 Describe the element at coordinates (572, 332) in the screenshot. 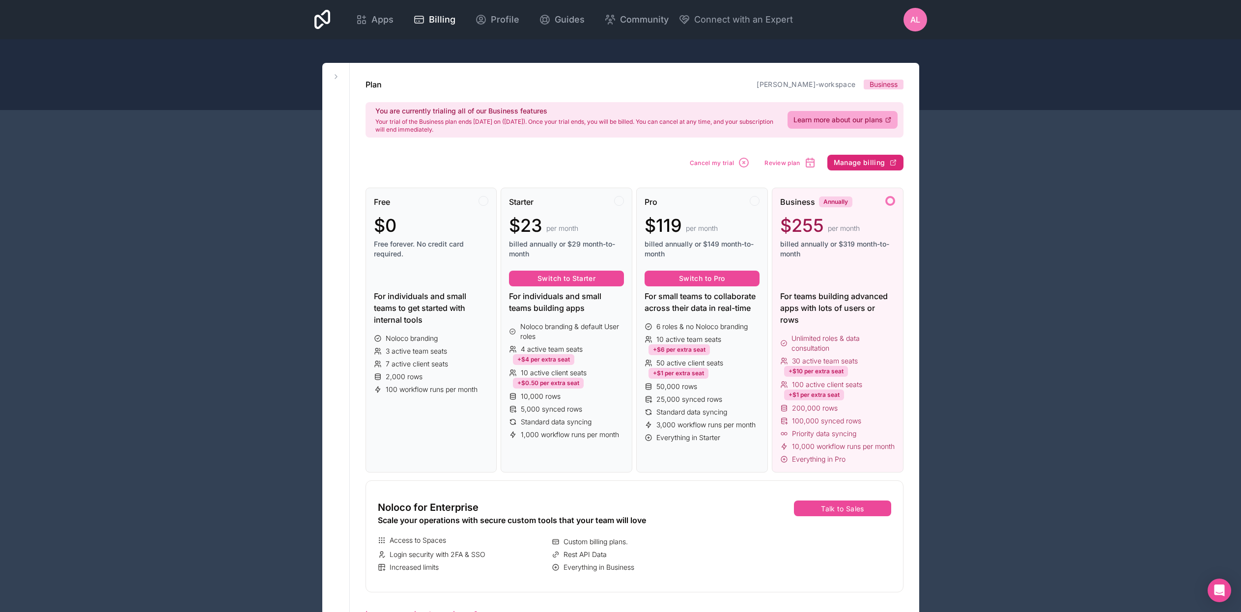

I see `span: Noloco branding & default User roles` at that location.